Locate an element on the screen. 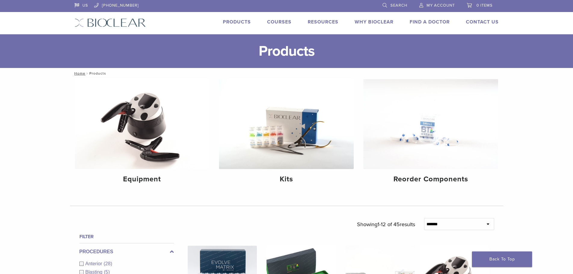 Image resolution: width=573 pixels, height=274 pixels. a: Resources is located at coordinates (323, 22).